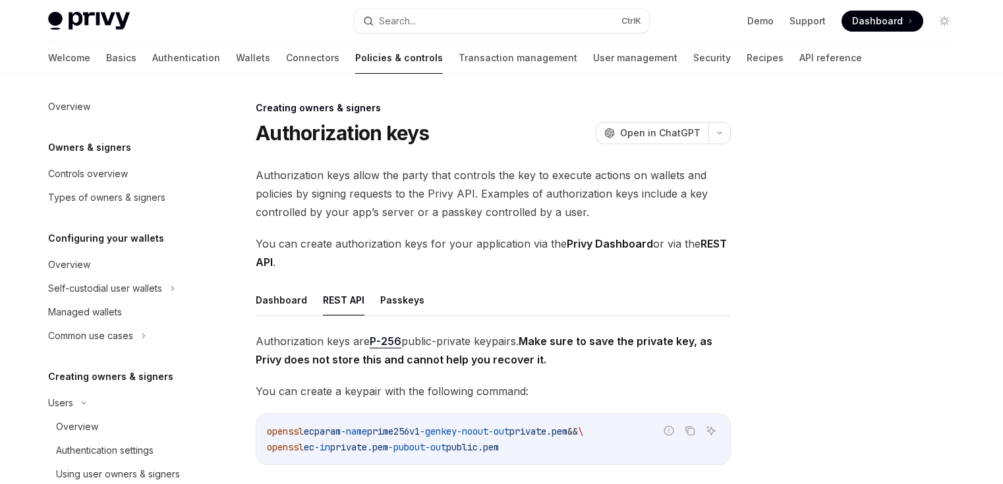 This screenshot has width=1003, height=484. Describe the element at coordinates (186, 58) in the screenshot. I see `a: Authentication` at that location.